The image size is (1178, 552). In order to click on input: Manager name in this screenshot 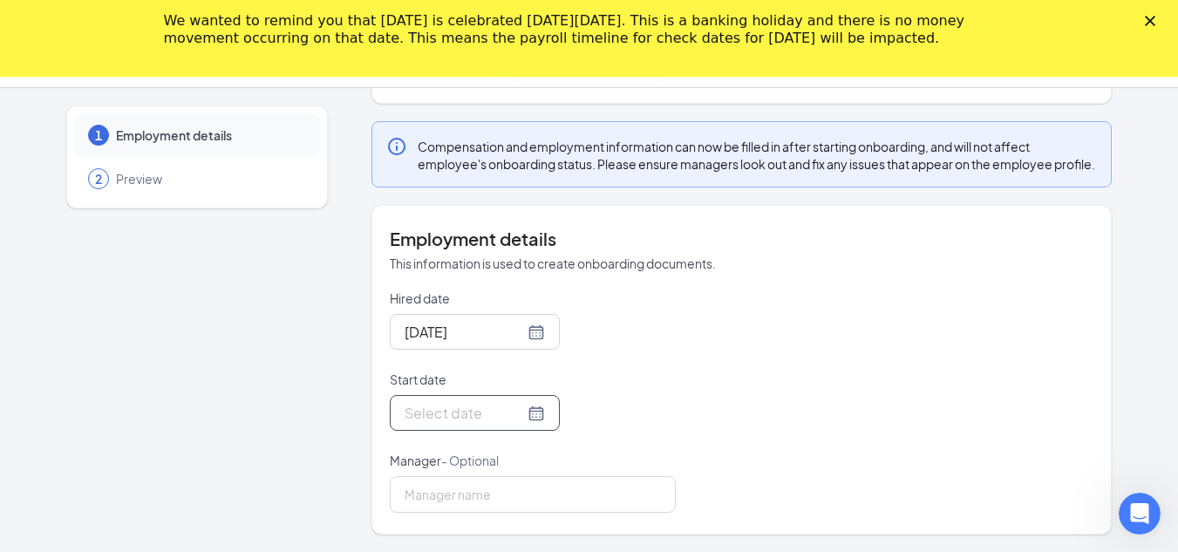, I will do `click(533, 495)`.